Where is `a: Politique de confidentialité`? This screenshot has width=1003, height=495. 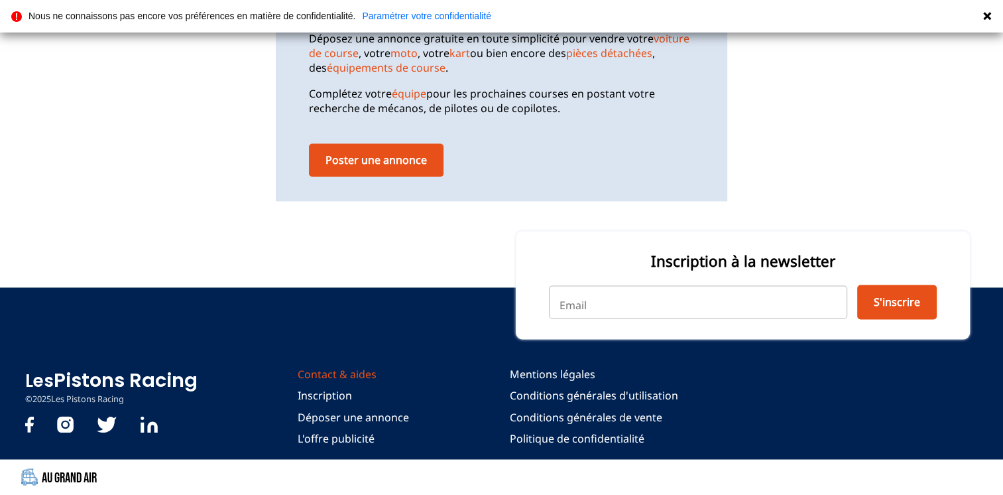 a: Politique de confidentialité is located at coordinates (593, 438).